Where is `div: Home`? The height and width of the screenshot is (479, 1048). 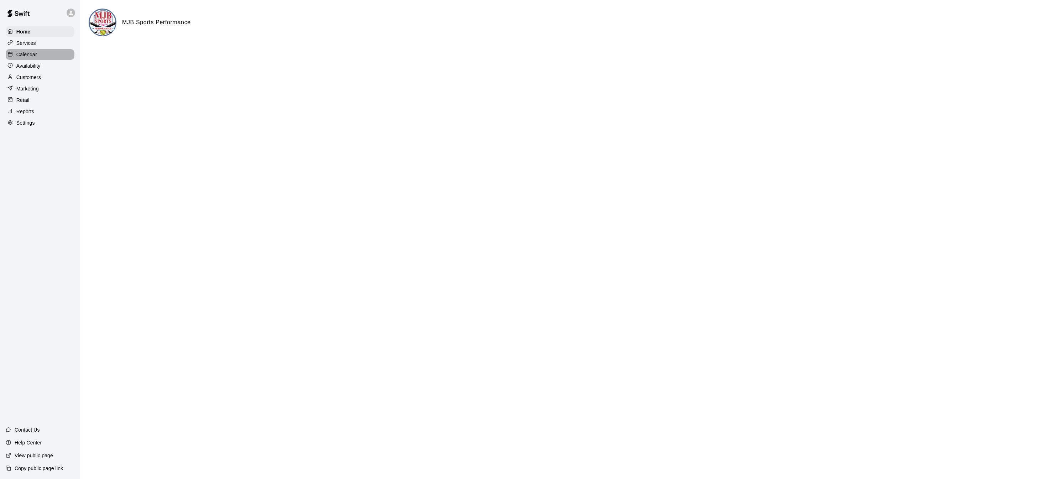 div: Home is located at coordinates (40, 32).